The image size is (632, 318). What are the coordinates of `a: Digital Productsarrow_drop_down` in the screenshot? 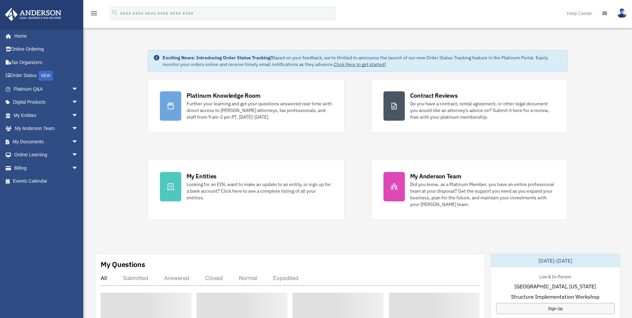 It's located at (46, 102).